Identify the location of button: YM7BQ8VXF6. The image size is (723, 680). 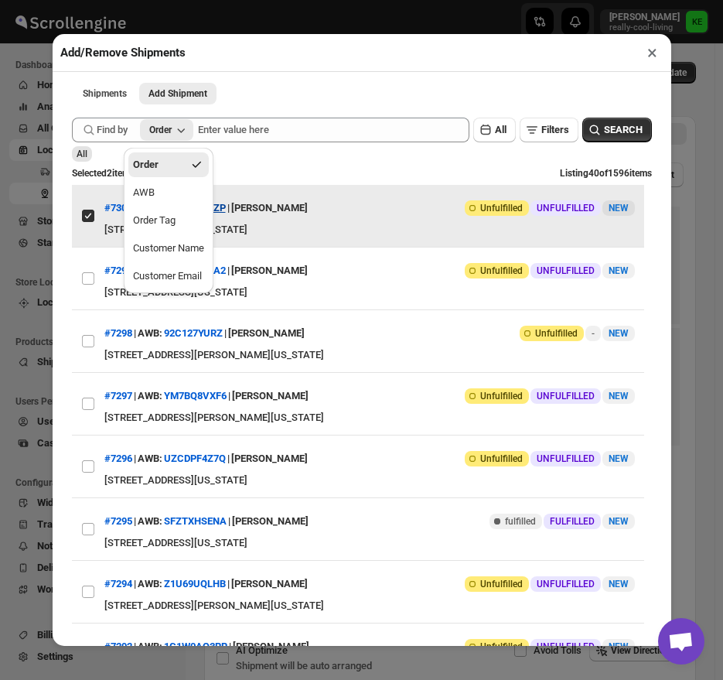
(195, 395).